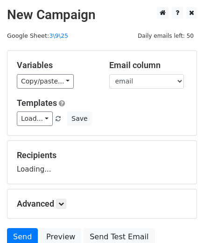  What do you see at coordinates (37, 103) in the screenshot?
I see `a: Templates` at bounding box center [37, 103].